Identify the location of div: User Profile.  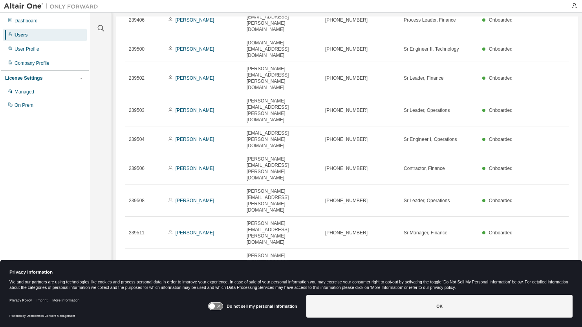
(27, 49).